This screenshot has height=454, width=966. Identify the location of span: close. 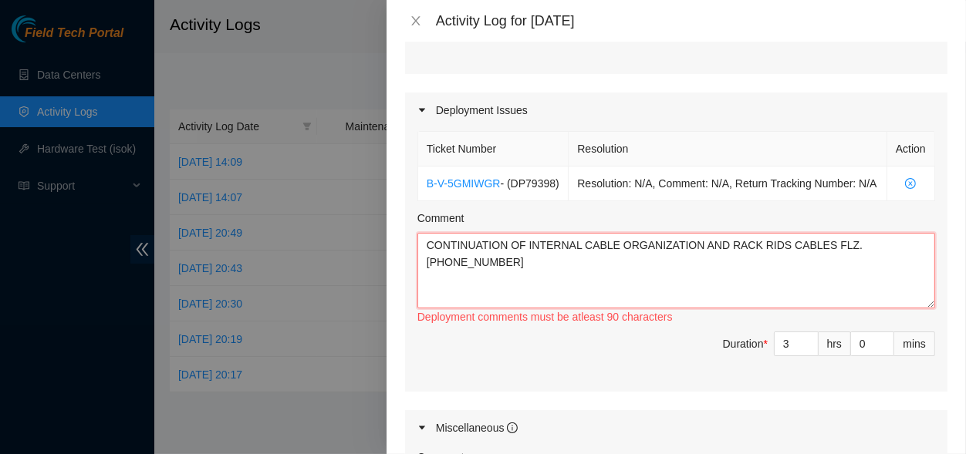
(416, 21).